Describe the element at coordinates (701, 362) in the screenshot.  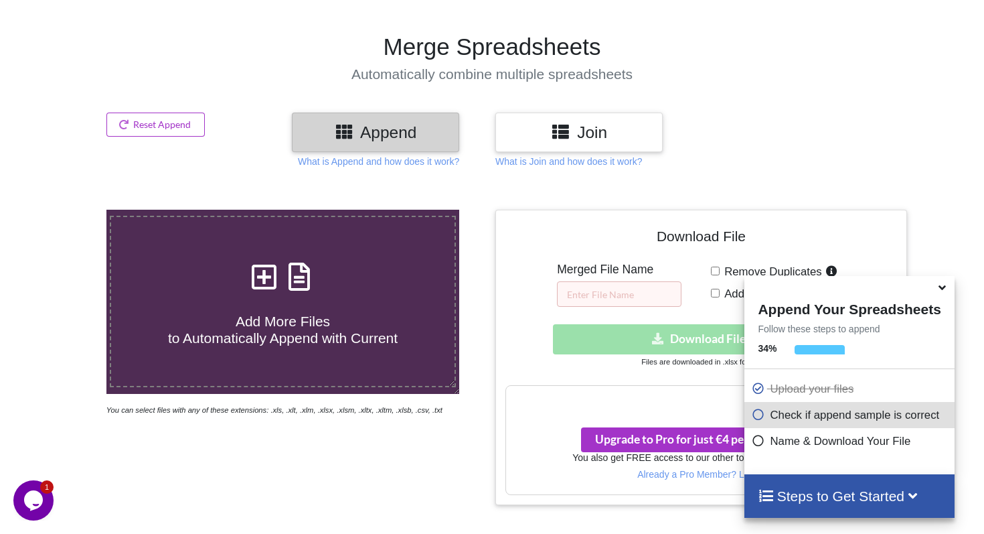
I see `small: Files are downloaded in .xlsx format` at that location.